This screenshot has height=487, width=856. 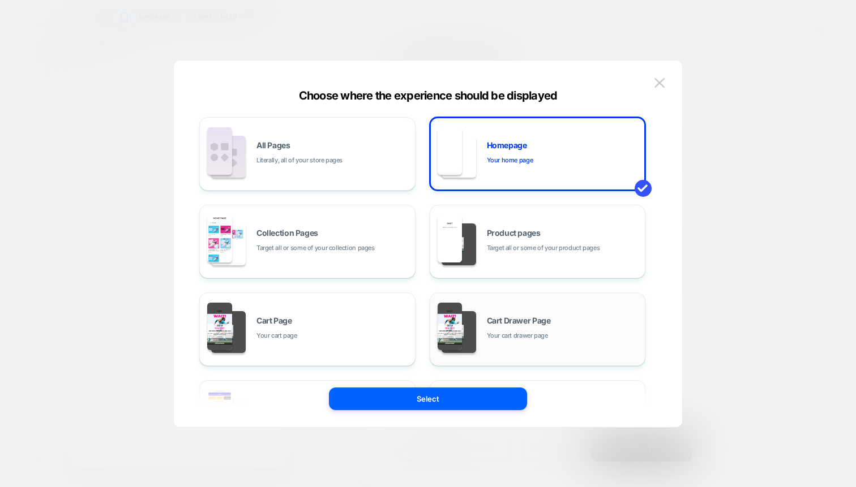 What do you see at coordinates (519, 321) in the screenshot?
I see `span: Cart Drawer Page` at bounding box center [519, 321].